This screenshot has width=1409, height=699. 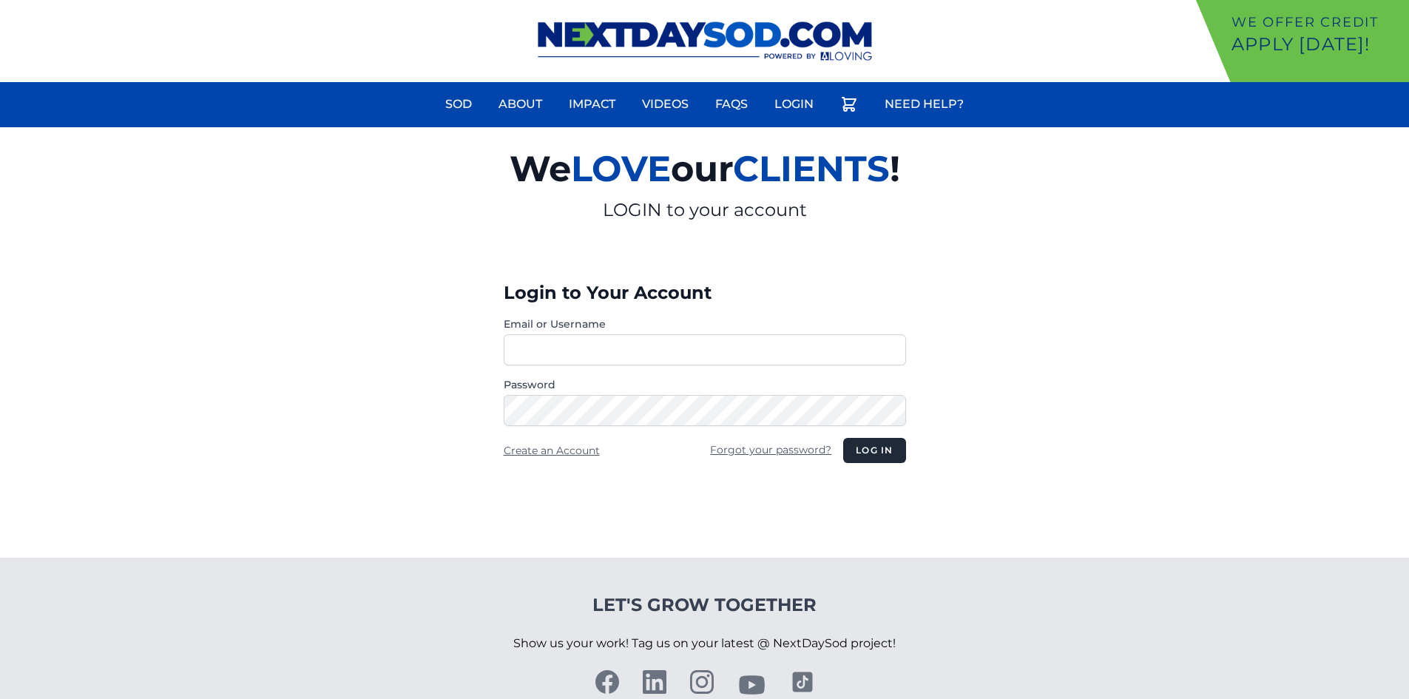 I want to click on p: Show us your work! Tag us on your latest @ NextDaySod project!, so click(x=704, y=643).